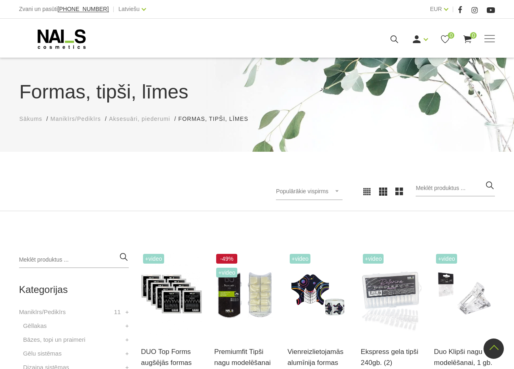 The height and width of the screenshot is (369, 514). What do you see at coordinates (392, 294) in the screenshot?
I see `a: Ekpress gela tipši pieaudzēšanai 240 gab.Gela nagu pieaudzēšana vēl nekad nav bijusi tik vienkārš...` at bounding box center [392, 294].